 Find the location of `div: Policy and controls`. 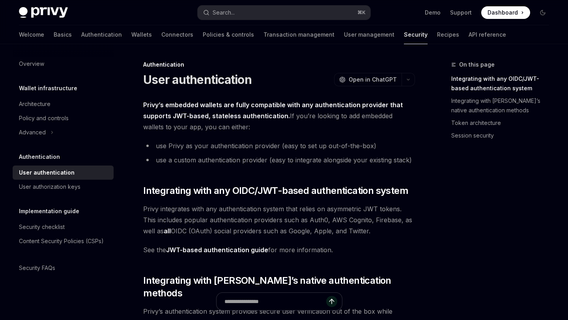

div: Policy and controls is located at coordinates (44, 118).